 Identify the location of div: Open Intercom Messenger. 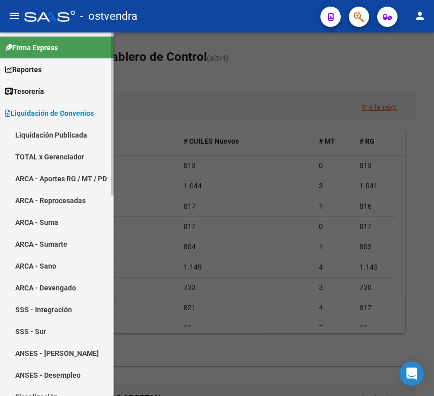
(412, 373).